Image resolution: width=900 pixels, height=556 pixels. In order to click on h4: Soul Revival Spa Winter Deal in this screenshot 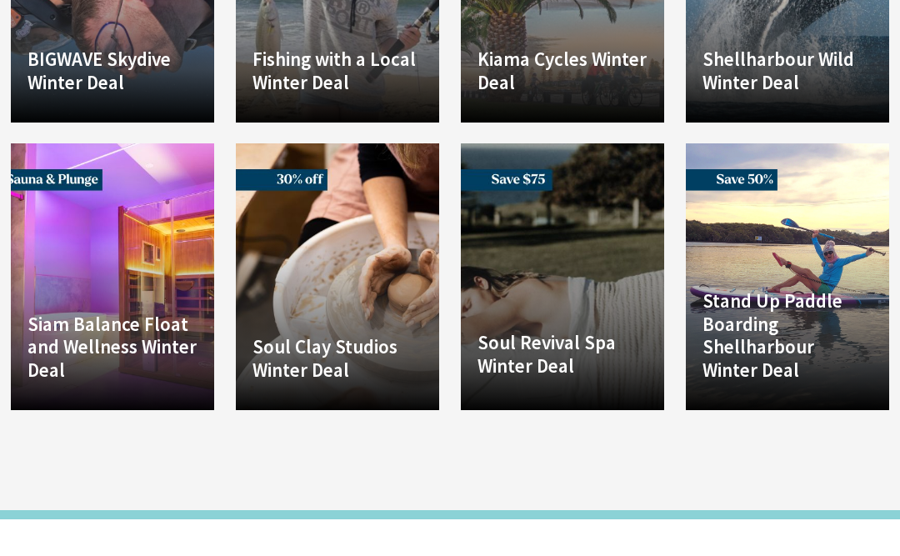, I will do `click(562, 390)`.